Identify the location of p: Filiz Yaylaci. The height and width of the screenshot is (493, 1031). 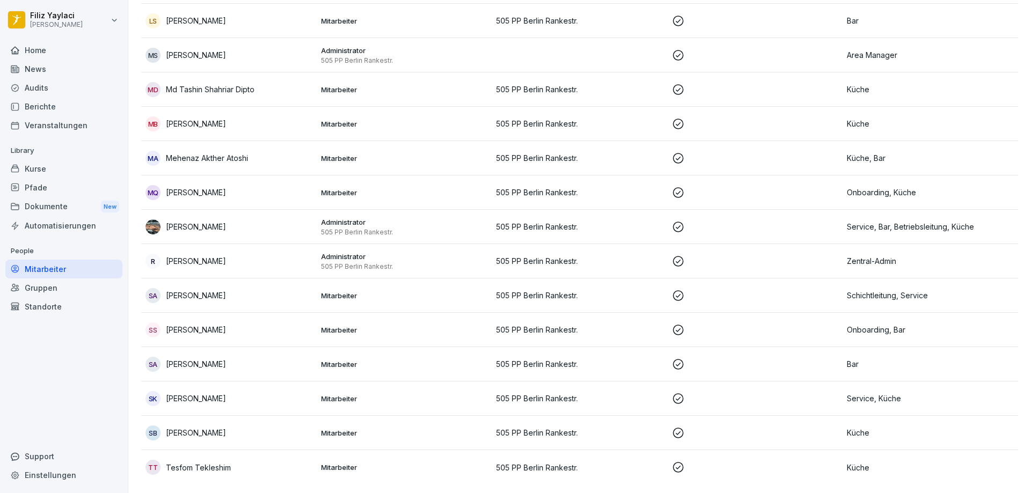
(56, 16).